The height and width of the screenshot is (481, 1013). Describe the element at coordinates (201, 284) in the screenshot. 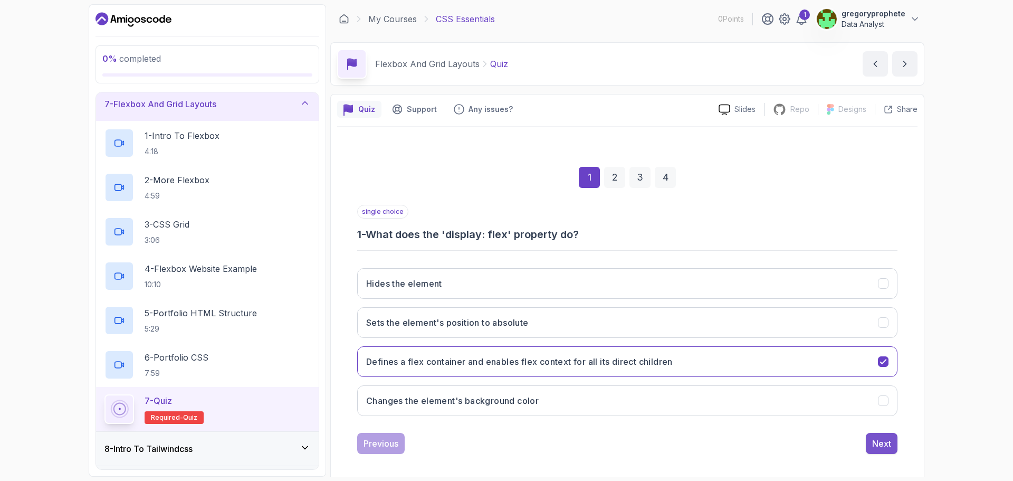

I see `p: 10:10` at that location.